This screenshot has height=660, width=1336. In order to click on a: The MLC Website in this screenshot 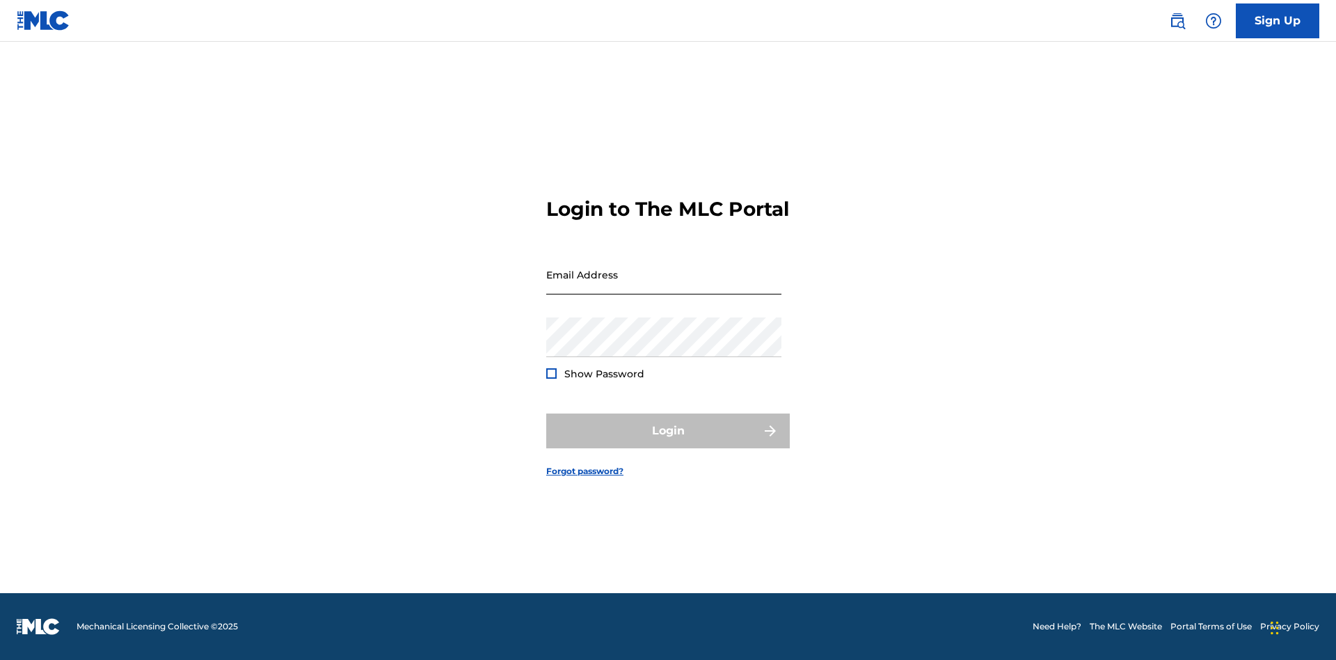, I will do `click(1126, 626)`.